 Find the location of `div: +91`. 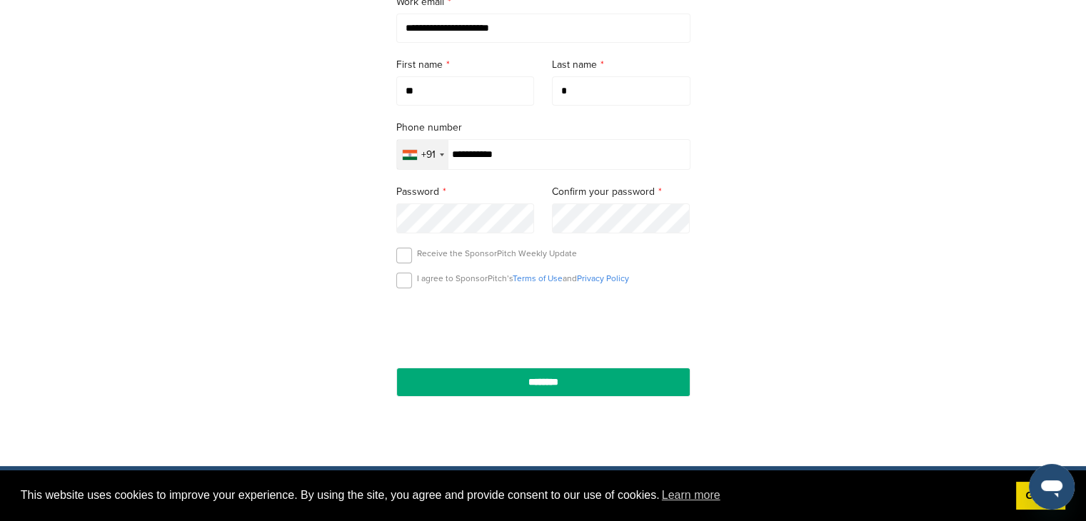

div: +91 is located at coordinates (428, 155).